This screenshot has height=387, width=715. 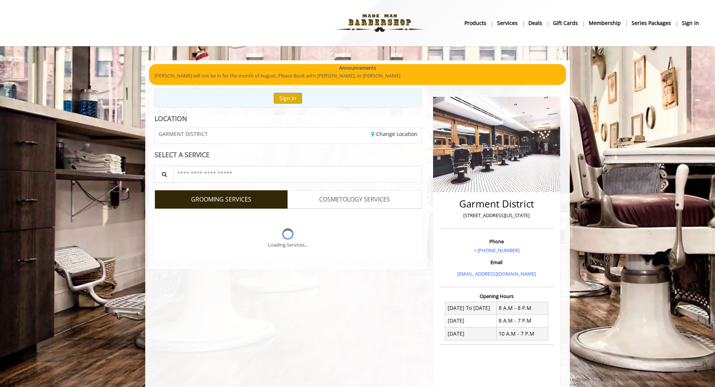 What do you see at coordinates (170, 118) in the screenshot?
I see `b: LOCATION` at bounding box center [170, 118].